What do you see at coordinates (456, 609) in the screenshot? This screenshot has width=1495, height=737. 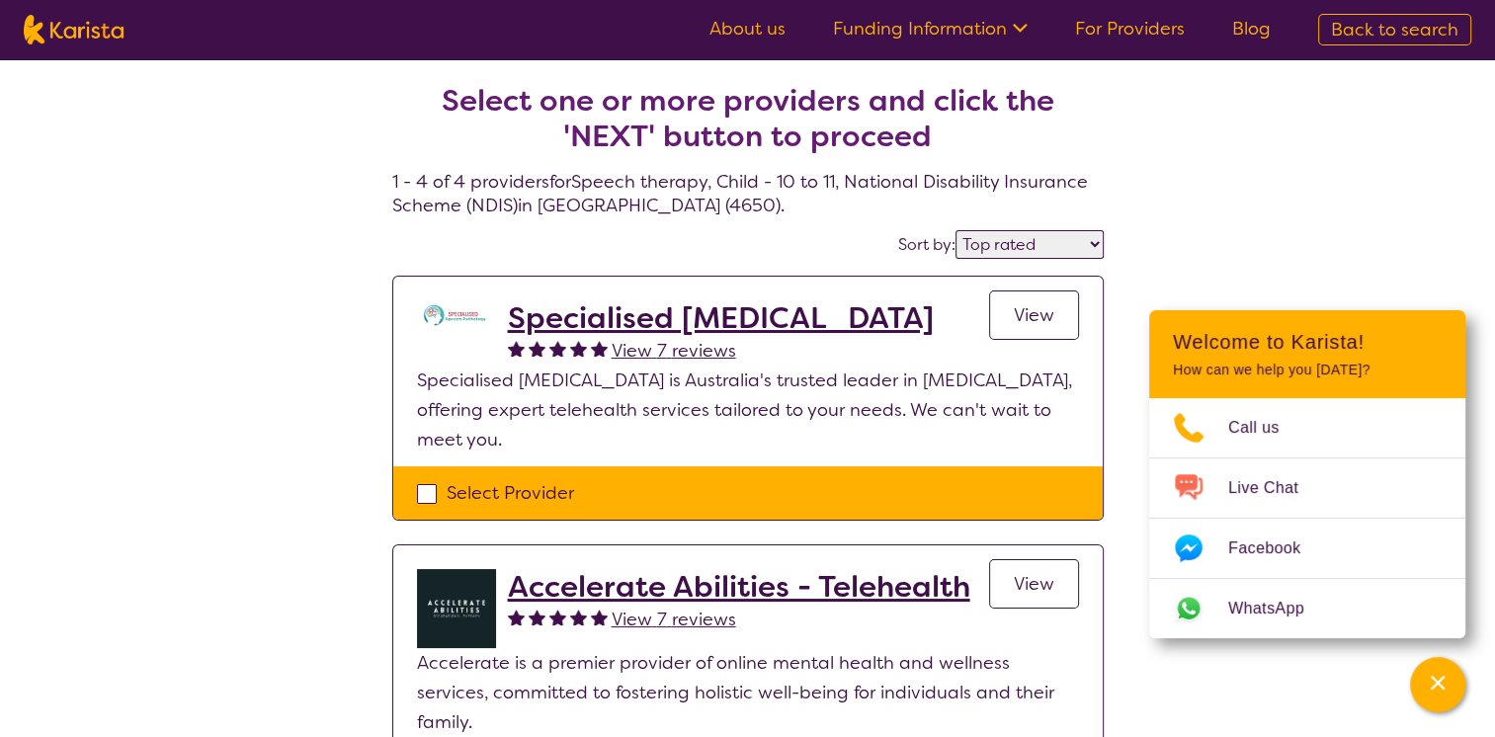 I see `img: byb1jkvtmcu0ftjdkjvo.png` at bounding box center [456, 609].